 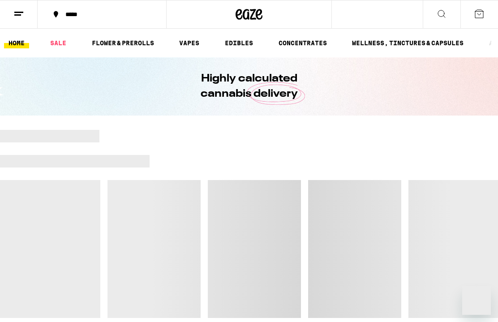 What do you see at coordinates (303, 43) in the screenshot?
I see `a: CONCENTRATES` at bounding box center [303, 43].